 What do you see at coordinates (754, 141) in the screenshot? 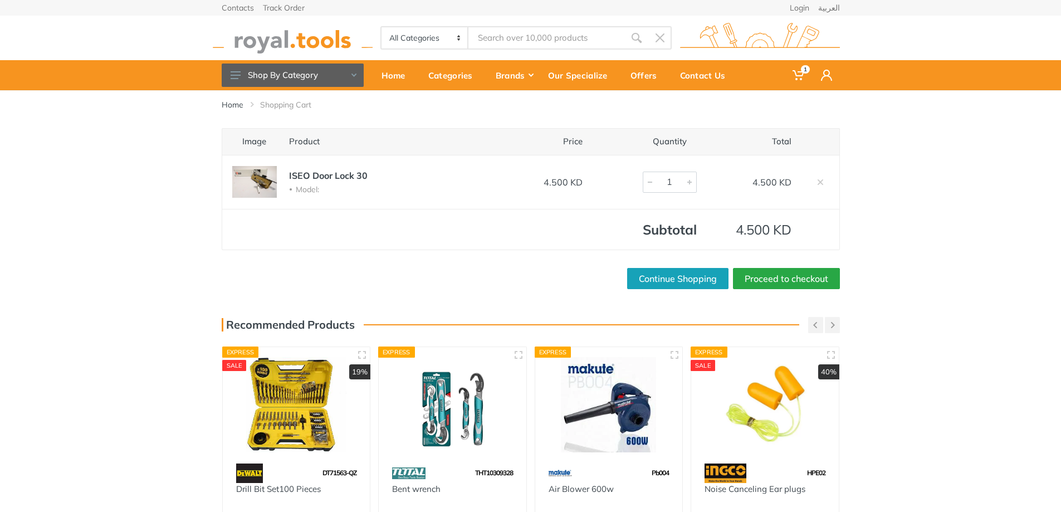
I see `th: Total` at bounding box center [754, 141].